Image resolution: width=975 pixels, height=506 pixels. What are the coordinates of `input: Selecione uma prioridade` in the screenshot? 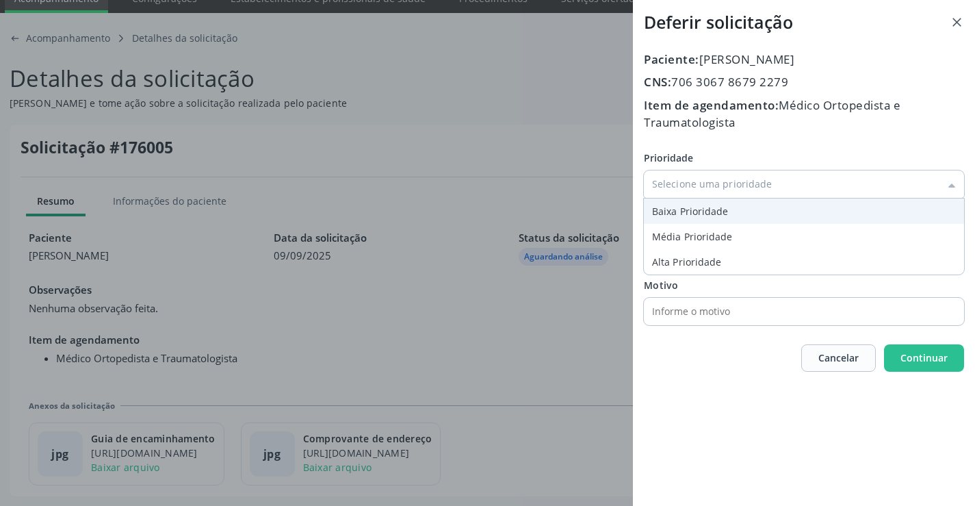 It's located at (804, 184).